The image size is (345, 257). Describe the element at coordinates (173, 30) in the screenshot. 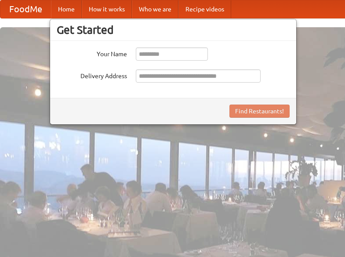

I see `h3: Get Started` at that location.